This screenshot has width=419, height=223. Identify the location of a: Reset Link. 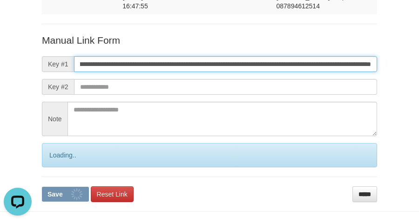
(112, 194).